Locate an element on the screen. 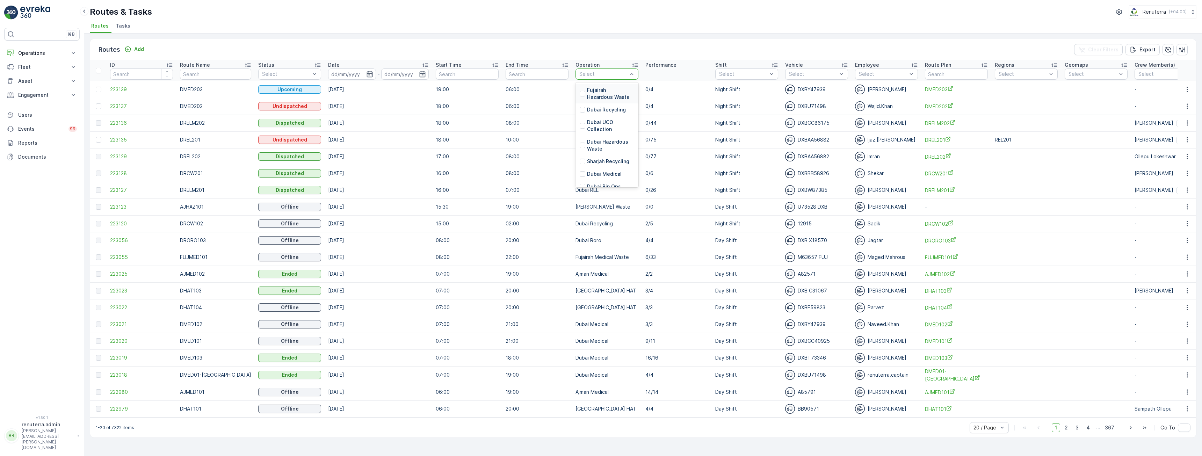  div: DXBAA56882 is located at coordinates (817, 140).